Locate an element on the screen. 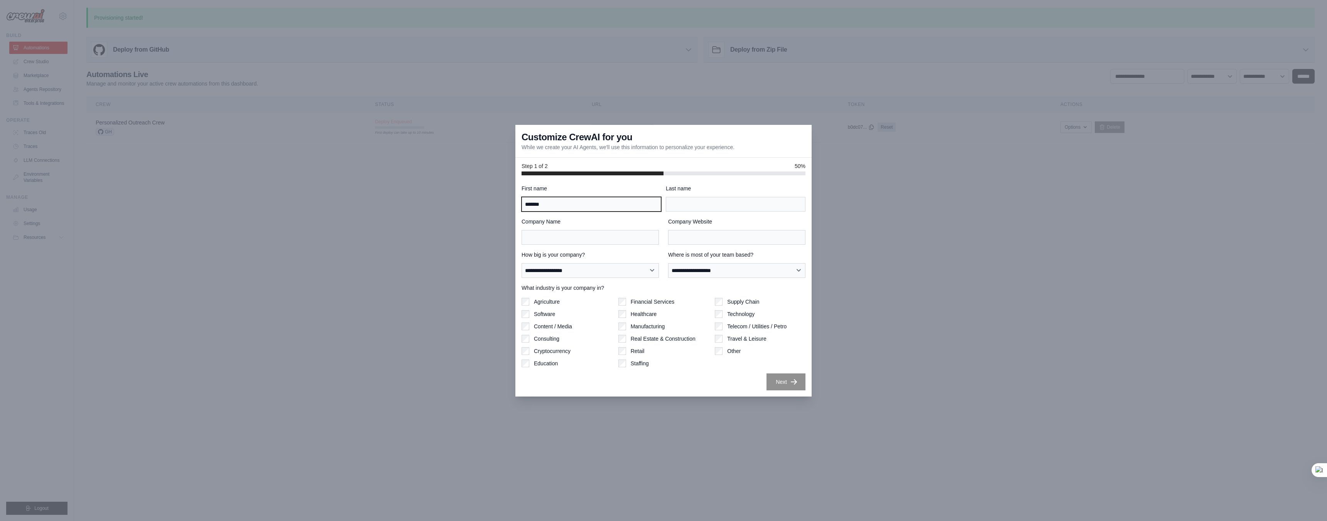 Image resolution: width=1327 pixels, height=521 pixels. label: Consulting is located at coordinates (546, 339).